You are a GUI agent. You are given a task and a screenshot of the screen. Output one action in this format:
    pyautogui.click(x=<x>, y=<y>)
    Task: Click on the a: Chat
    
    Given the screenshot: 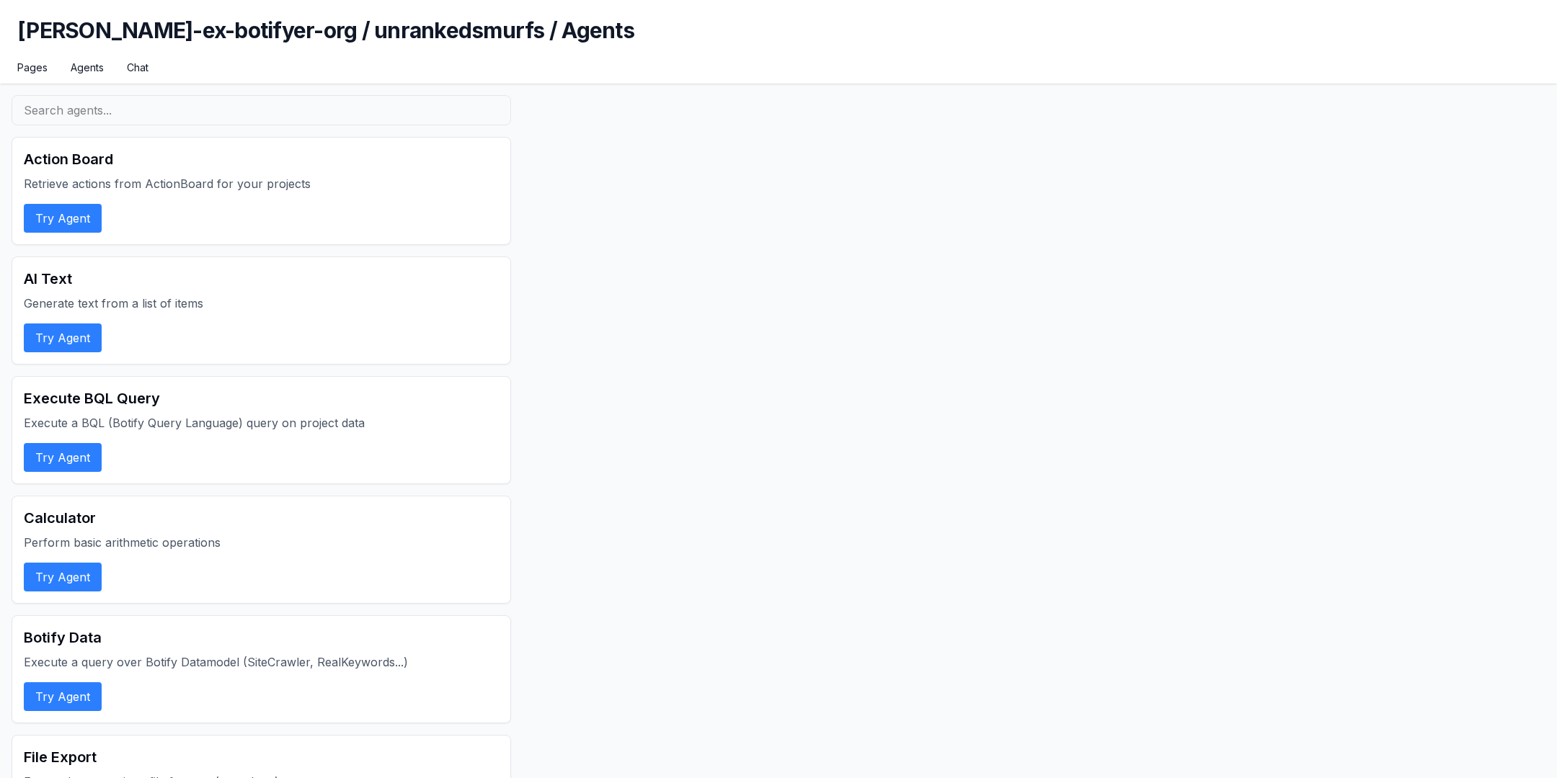 What is the action you would take?
    pyautogui.click(x=138, y=68)
    